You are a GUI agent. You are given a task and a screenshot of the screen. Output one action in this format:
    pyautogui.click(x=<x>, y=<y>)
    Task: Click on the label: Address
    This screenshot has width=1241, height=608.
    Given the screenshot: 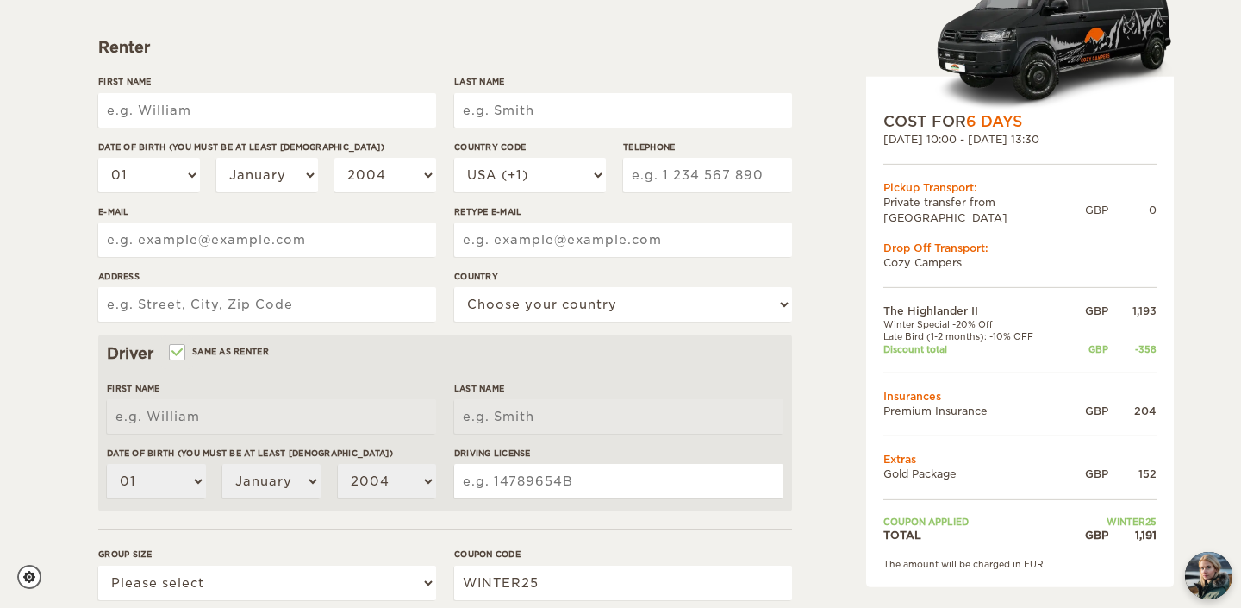 What is the action you would take?
    pyautogui.click(x=267, y=276)
    